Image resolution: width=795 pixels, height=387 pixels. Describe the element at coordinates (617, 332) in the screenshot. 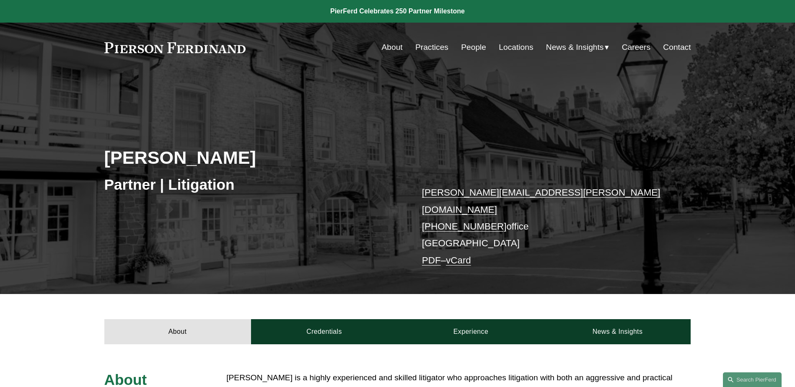

I see `a: News & Insights` at that location.